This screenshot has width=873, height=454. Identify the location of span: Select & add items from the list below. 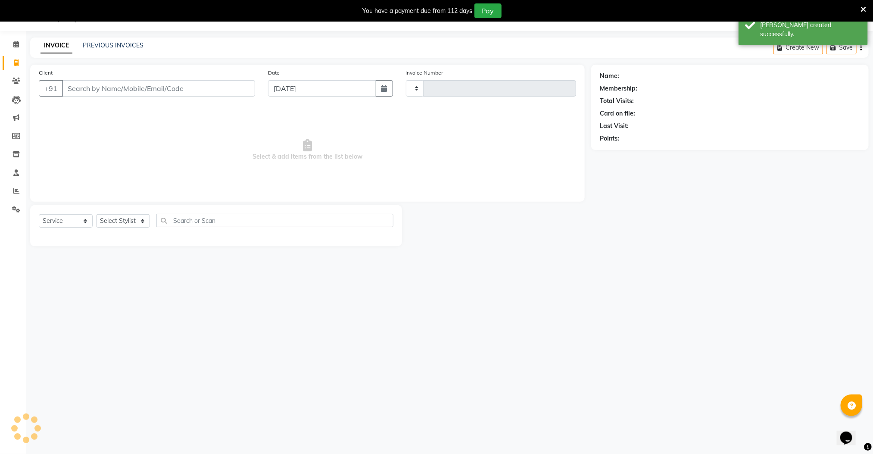
(307, 150).